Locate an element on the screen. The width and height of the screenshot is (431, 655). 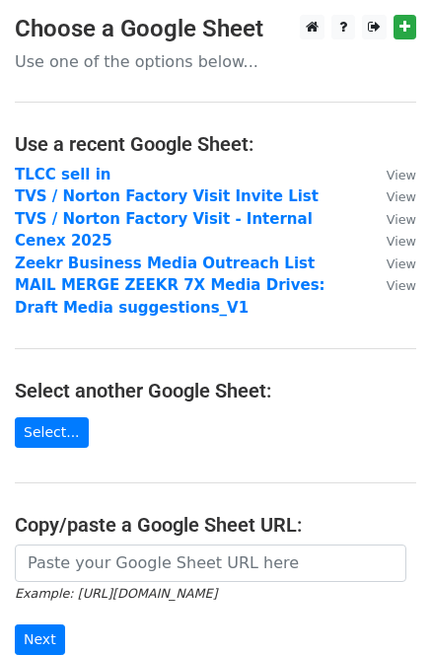
strong: TVS / Norton Factory Visit Invite List is located at coordinates (167, 196).